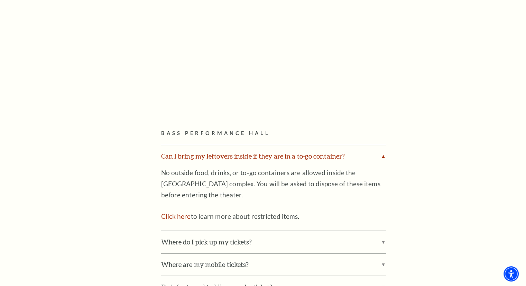 This screenshot has width=526, height=286. Describe the element at coordinates (274, 242) in the screenshot. I see `label: Where do I pick up my tickets?` at that location.